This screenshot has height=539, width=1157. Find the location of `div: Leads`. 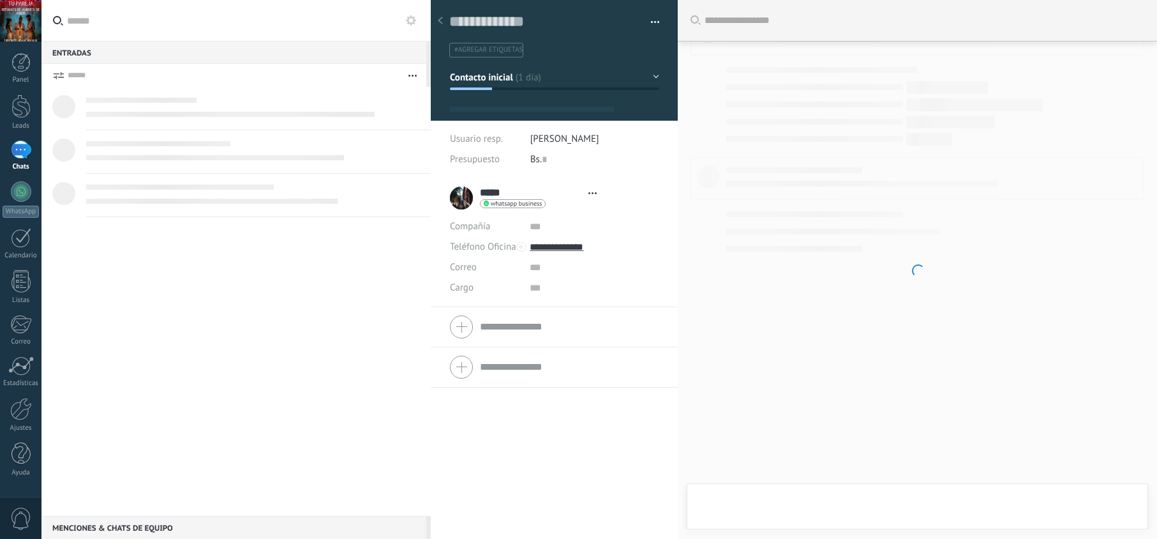

div: Leads is located at coordinates (21, 126).